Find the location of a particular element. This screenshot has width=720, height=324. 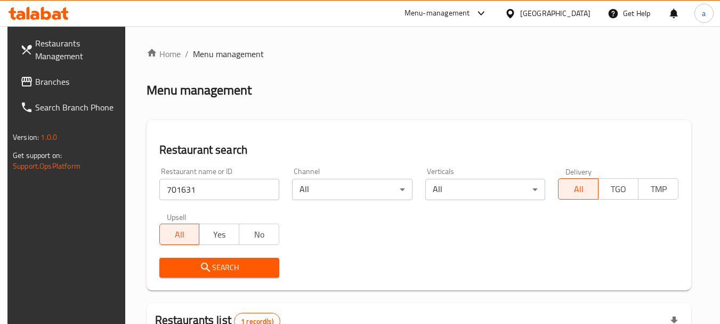

span: TMP is located at coordinates (658, 189).